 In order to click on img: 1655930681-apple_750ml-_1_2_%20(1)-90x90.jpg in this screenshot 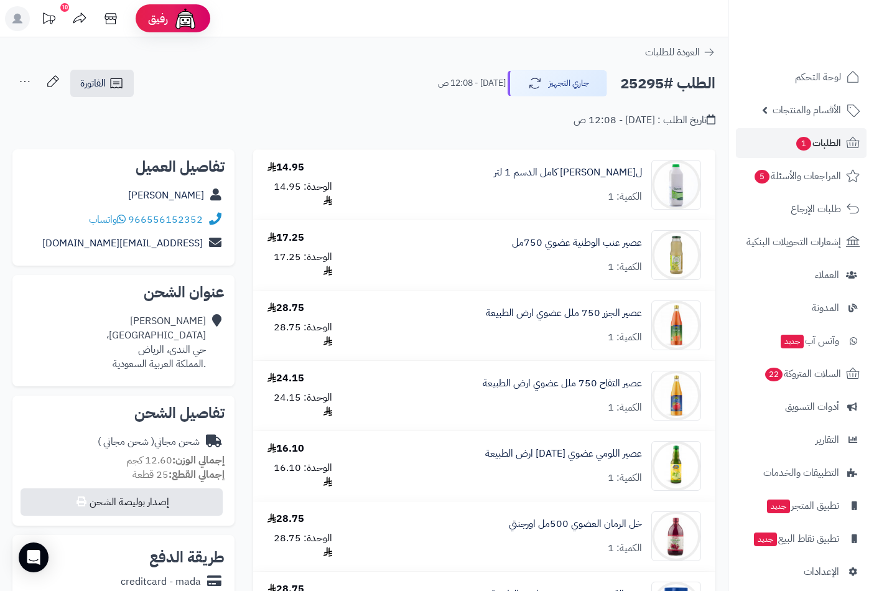, I will do `click(676, 396)`.